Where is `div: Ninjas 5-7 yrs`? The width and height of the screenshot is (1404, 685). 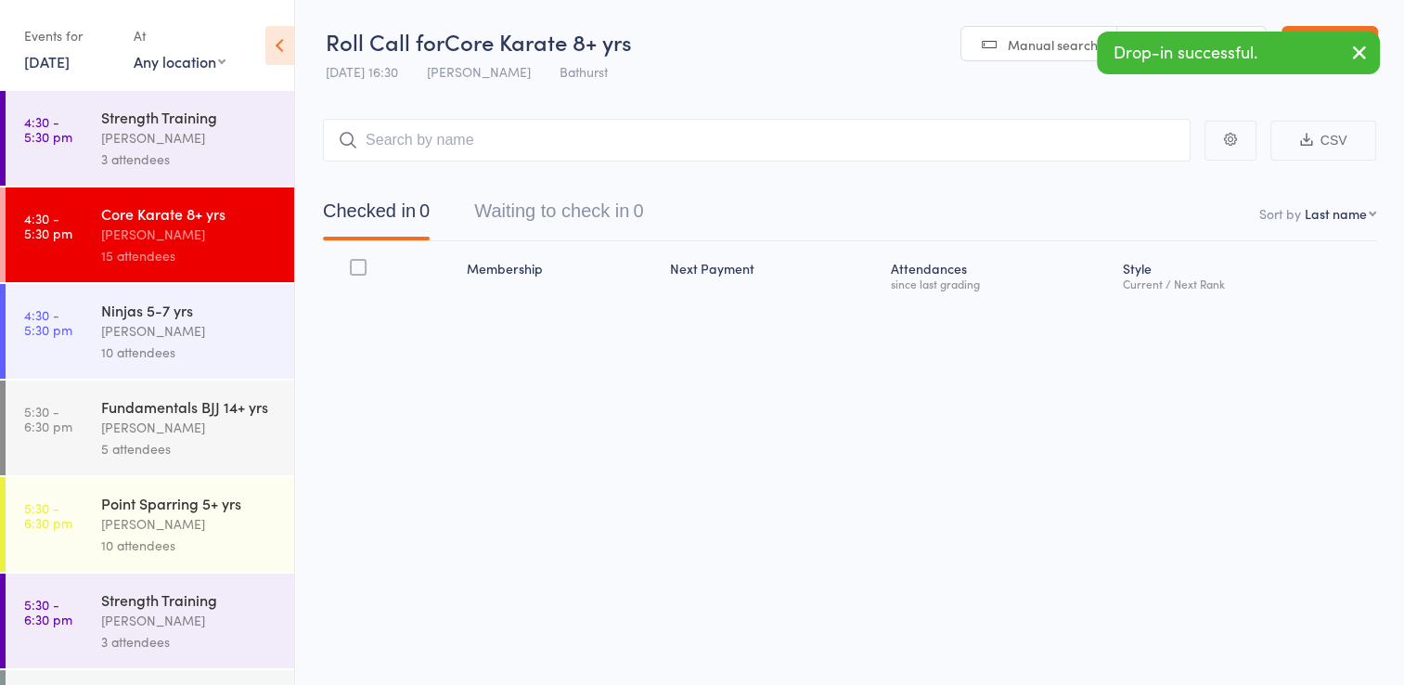 div: Ninjas 5-7 yrs is located at coordinates (189, 310).